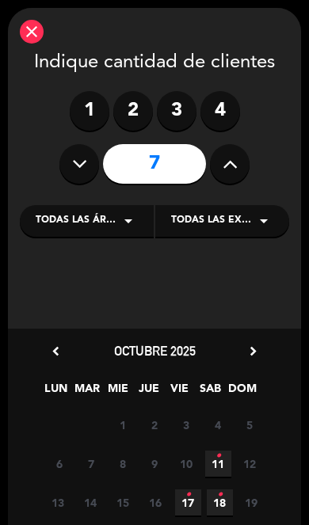 The height and width of the screenshot is (525, 309). I want to click on label: 2, so click(133, 111).